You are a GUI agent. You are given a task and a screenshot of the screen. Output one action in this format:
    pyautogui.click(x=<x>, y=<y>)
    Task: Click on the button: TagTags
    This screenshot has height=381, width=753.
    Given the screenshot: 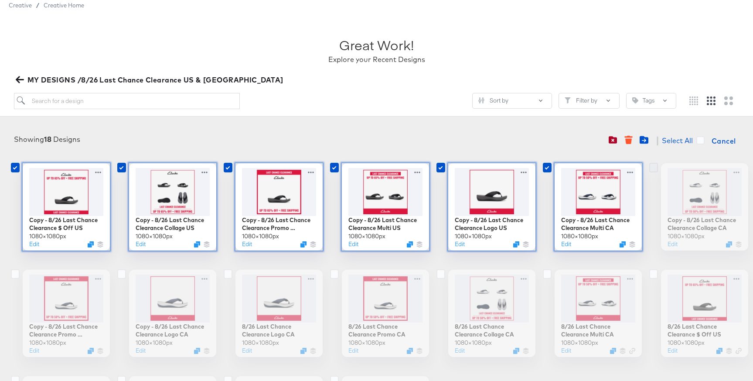 What is the action you would take?
    pyautogui.click(x=651, y=101)
    